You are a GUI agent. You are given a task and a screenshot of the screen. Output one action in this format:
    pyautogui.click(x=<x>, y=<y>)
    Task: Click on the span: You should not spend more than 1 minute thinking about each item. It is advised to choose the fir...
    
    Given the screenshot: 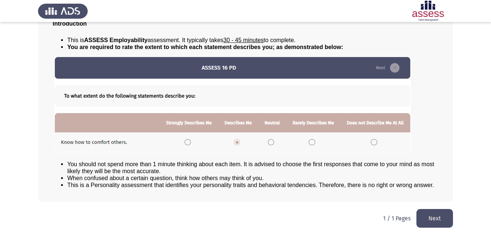 What is the action you would take?
    pyautogui.click(x=251, y=168)
    